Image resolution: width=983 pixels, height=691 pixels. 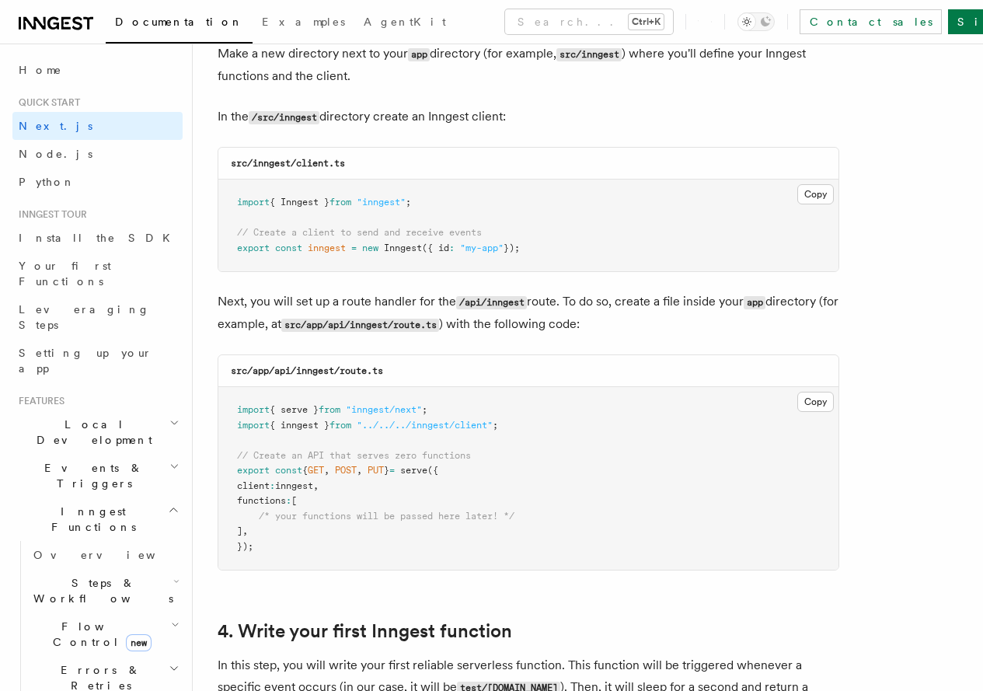 I want to click on button: Local Development, so click(x=97, y=432).